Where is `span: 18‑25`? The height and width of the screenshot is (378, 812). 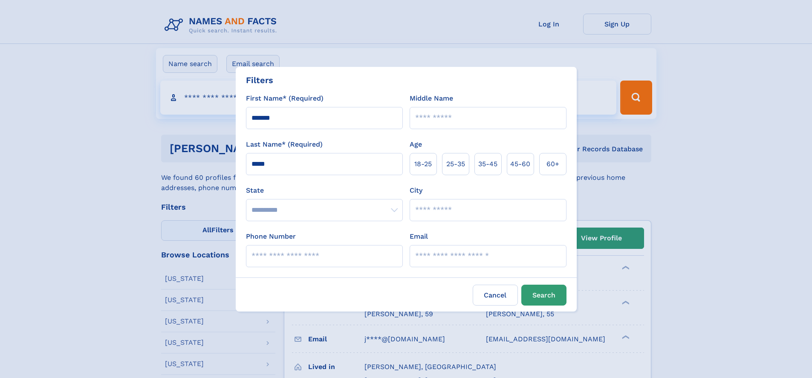 span: 18‑25 is located at coordinates (423, 164).